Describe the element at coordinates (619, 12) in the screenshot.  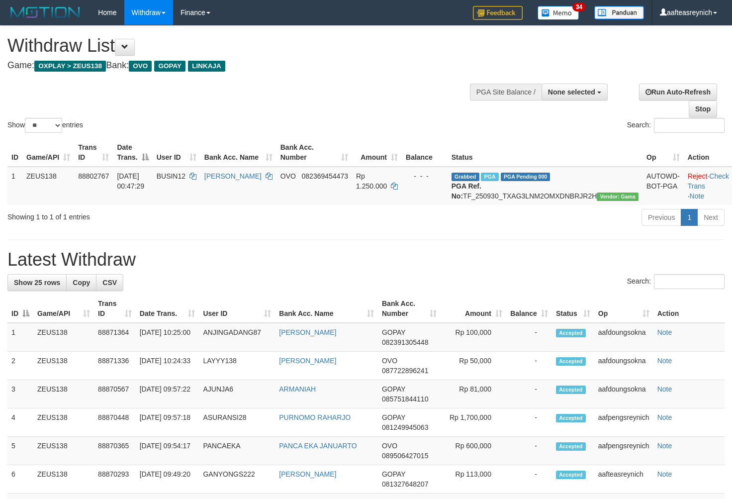
I see `img: panduan.png` at that location.